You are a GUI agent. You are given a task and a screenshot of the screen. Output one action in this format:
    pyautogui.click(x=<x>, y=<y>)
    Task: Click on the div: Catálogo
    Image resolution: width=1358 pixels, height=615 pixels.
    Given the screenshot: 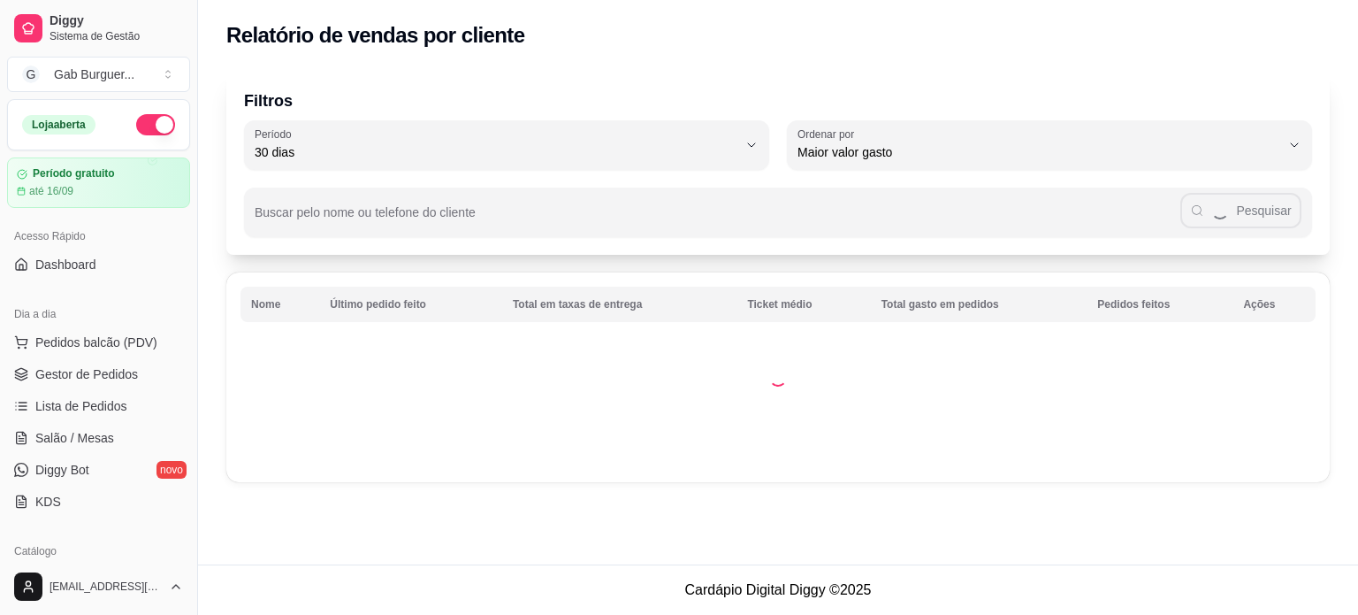 What is the action you would take?
    pyautogui.click(x=98, y=551)
    